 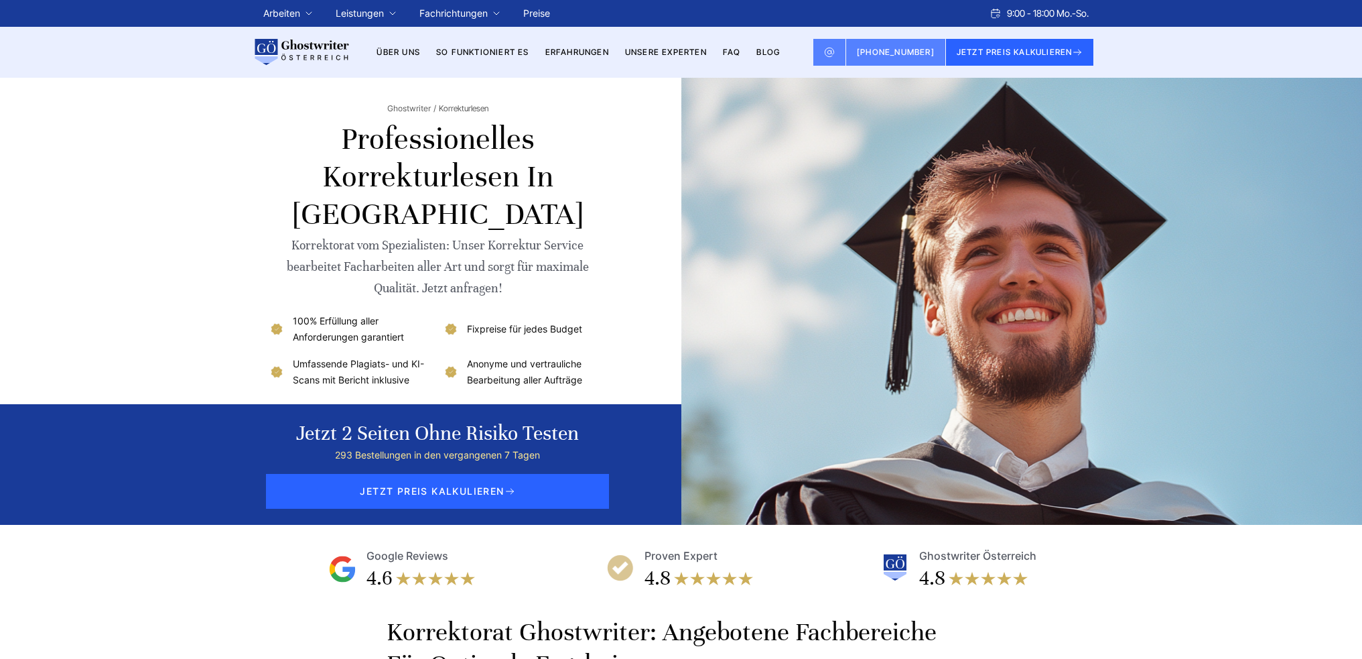 I want to click on img: Schedule, so click(x=996, y=13).